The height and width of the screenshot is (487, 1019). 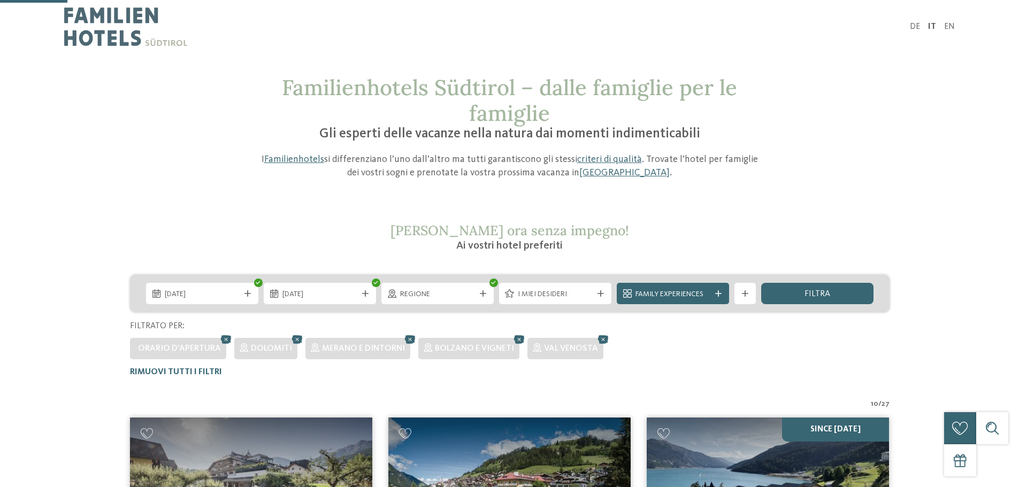 What do you see at coordinates (294, 159) in the screenshot?
I see `a: Familienhotels` at bounding box center [294, 159].